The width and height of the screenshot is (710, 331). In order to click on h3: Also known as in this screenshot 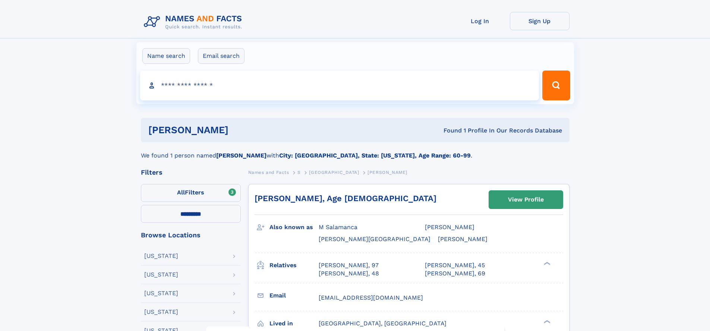, I will do `click(294, 227)`.